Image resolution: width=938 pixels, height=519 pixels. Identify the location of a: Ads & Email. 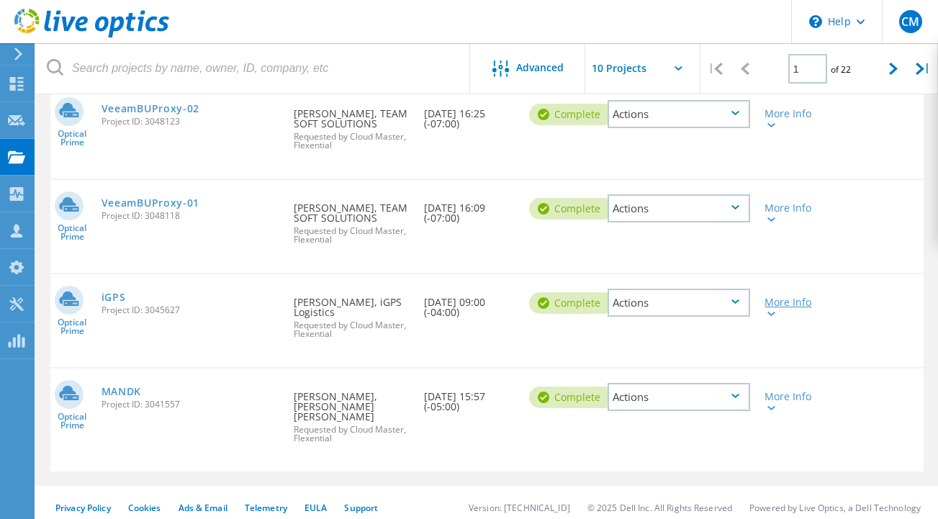
(203, 507).